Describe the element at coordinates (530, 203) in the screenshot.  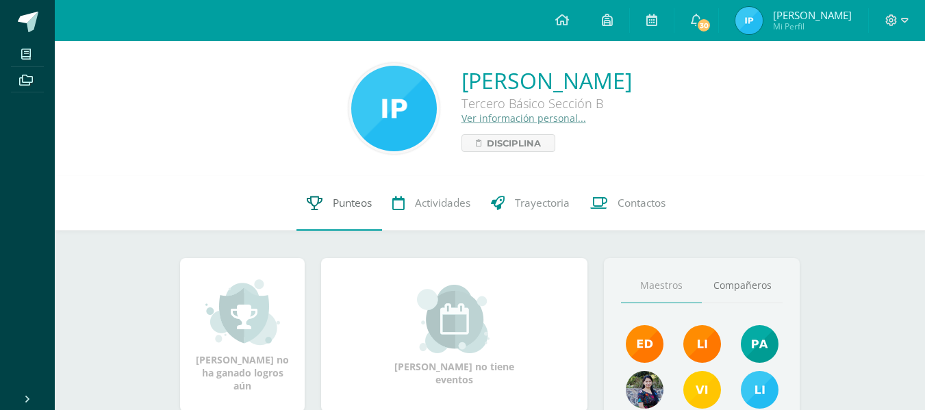
I see `a: Trayectoria` at that location.